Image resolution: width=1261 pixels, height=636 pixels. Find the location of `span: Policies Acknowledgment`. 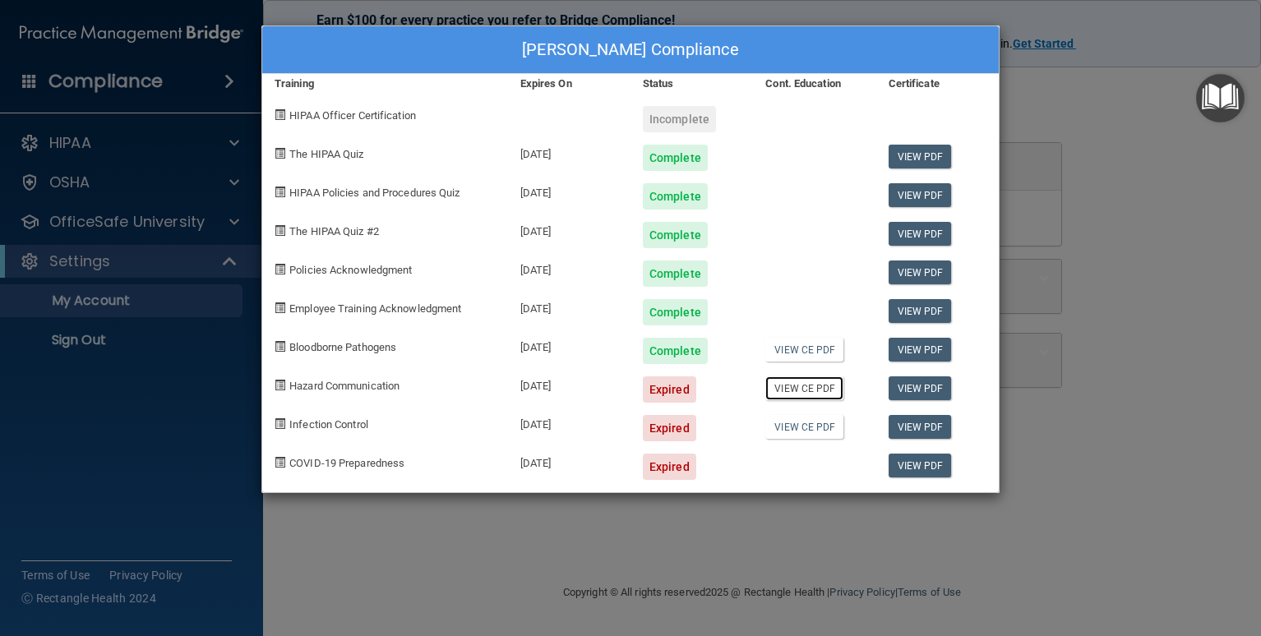

span: Policies Acknowledgment is located at coordinates (350, 270).